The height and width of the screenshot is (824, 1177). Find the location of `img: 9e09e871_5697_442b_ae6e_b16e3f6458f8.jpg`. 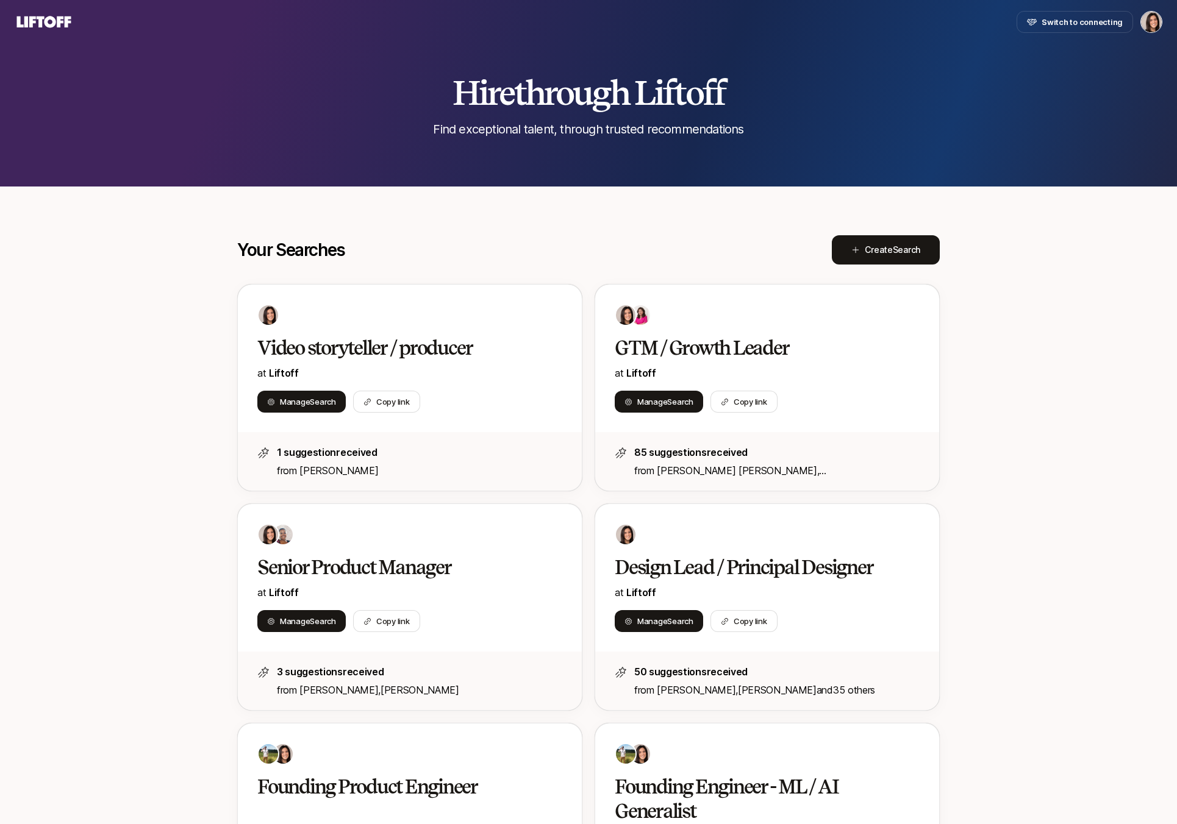

img: 9e09e871_5697_442b_ae6e_b16e3f6458f8.jpg is located at coordinates (640, 315).